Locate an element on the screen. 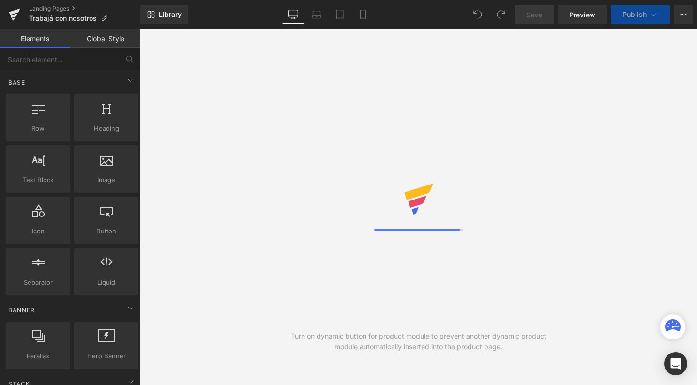  a: Mobile is located at coordinates (363, 15).